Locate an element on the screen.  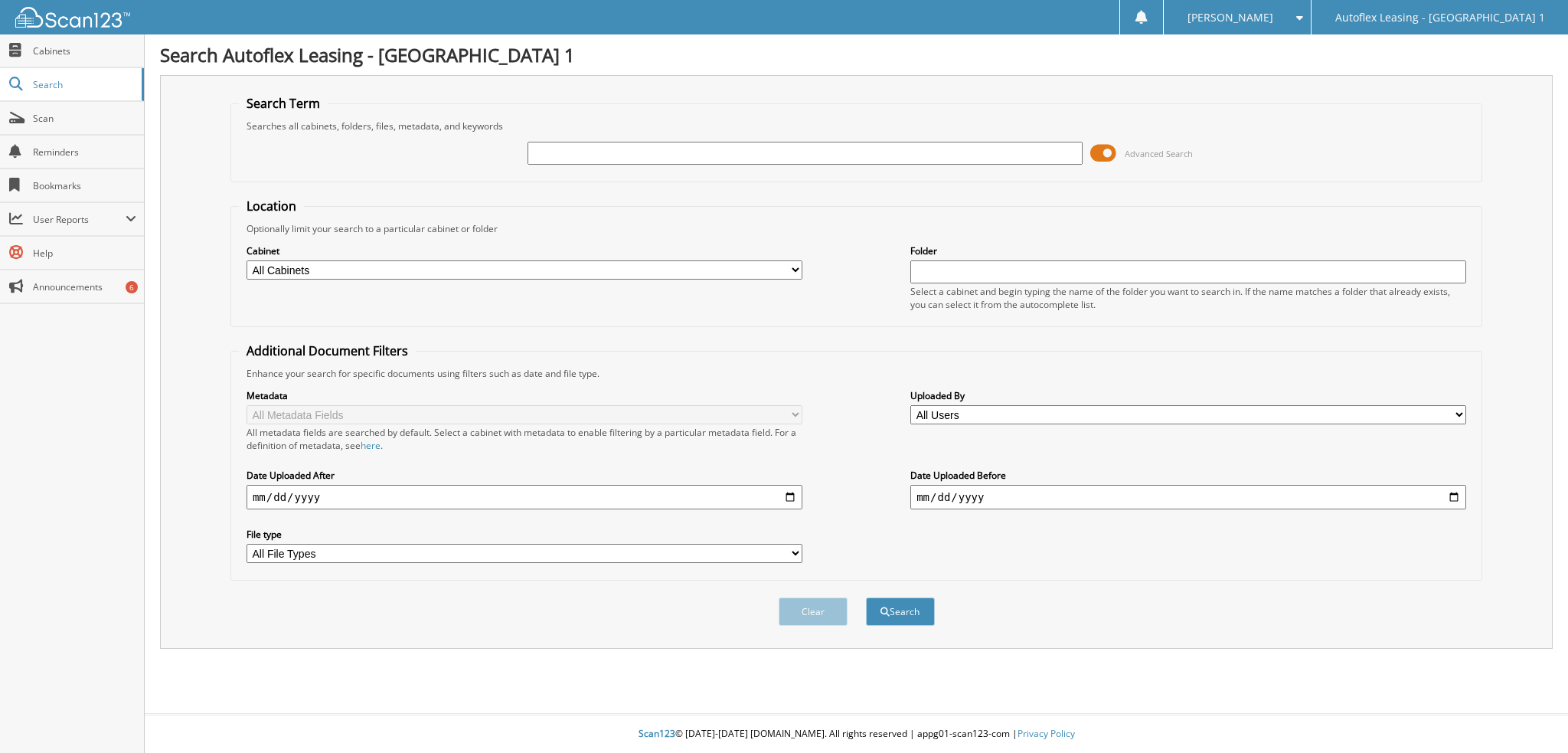
span: Advanced Search is located at coordinates (1158, 153).